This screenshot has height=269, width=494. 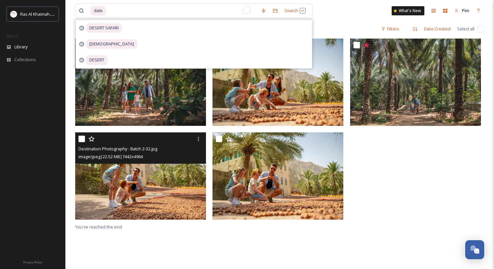 What do you see at coordinates (437, 29) in the screenshot?
I see `div: Date Created` at bounding box center [437, 29].